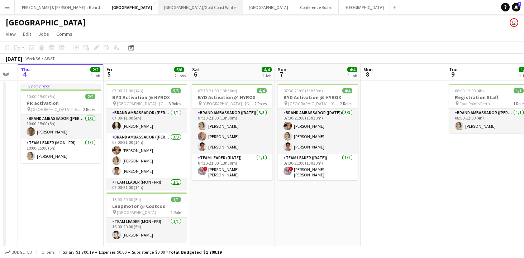  What do you see at coordinates (49, 58) in the screenshot?
I see `div: AWST` at bounding box center [49, 58].